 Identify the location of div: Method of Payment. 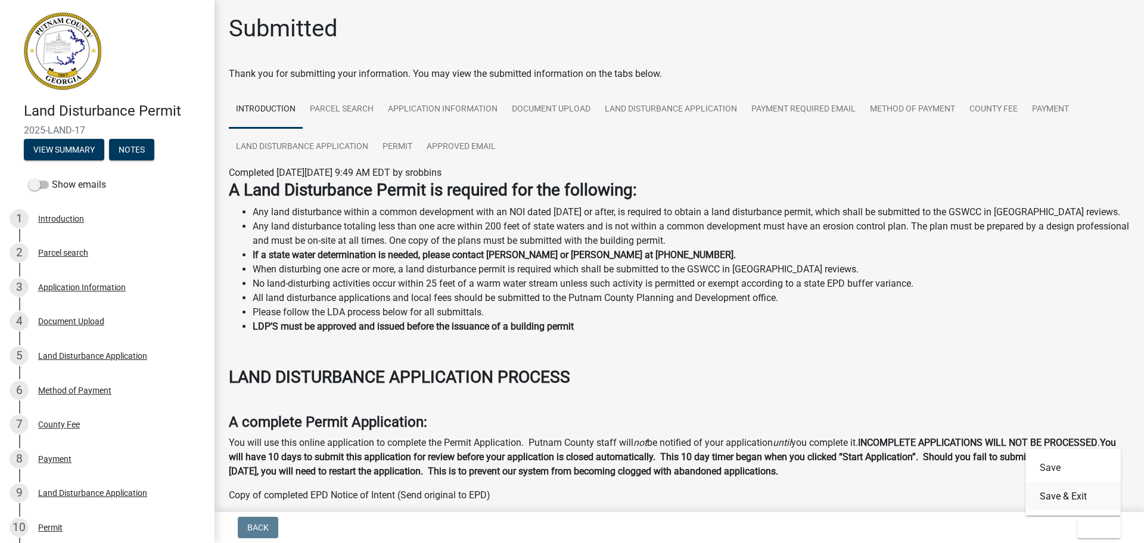
(74, 390).